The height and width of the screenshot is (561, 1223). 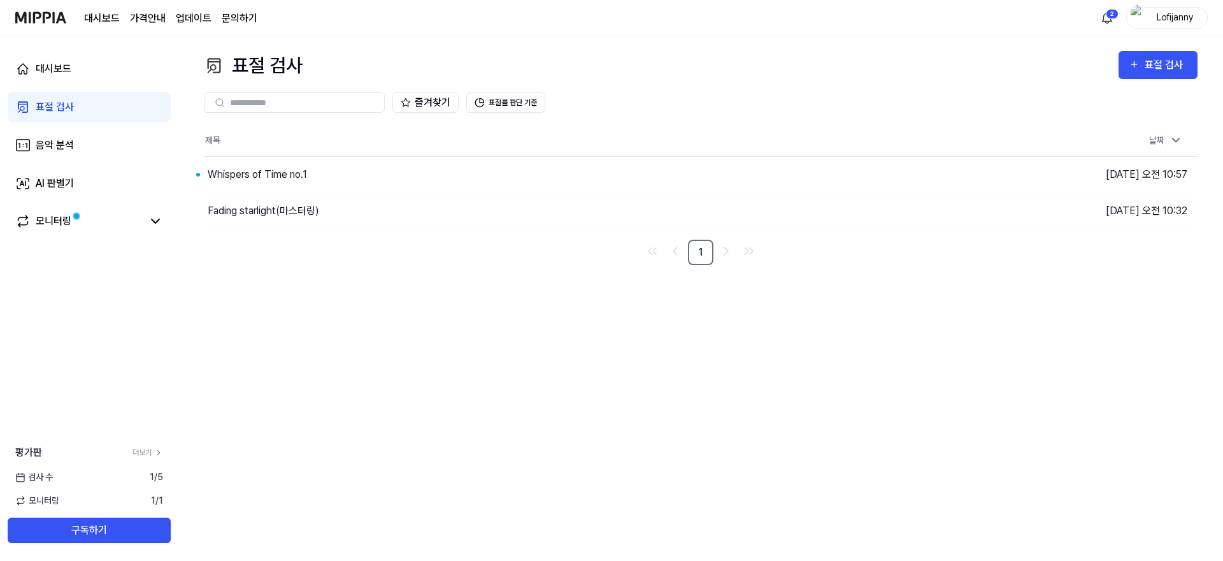 What do you see at coordinates (89, 145) in the screenshot?
I see `a: 음악 분석` at bounding box center [89, 145].